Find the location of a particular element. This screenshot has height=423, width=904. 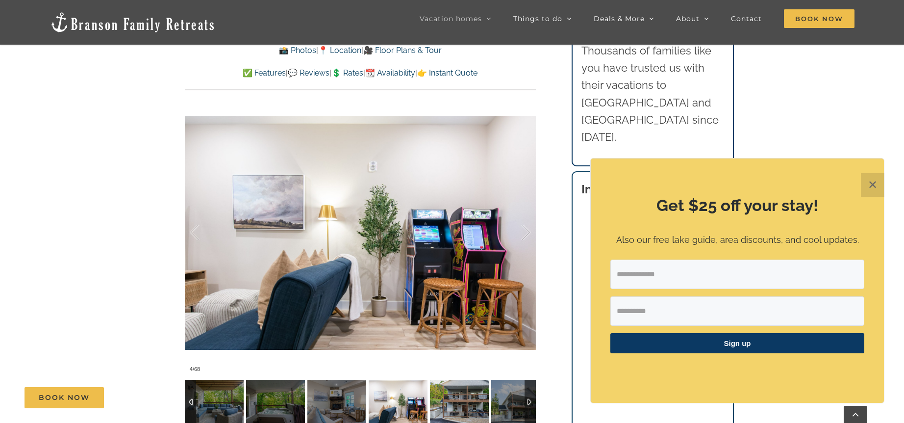

a: Things to do is located at coordinates (542, 19).